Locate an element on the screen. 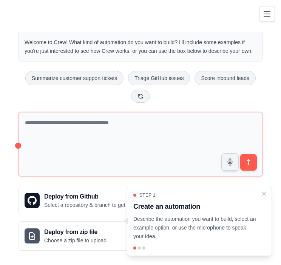 This screenshot has height=265, width=281. button: Score inbound leads is located at coordinates (225, 78).